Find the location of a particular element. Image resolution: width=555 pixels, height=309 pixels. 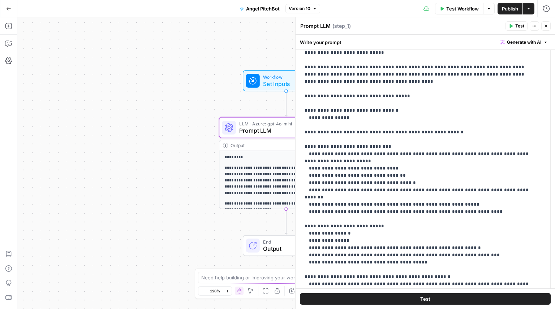

g: Edge from step_1 to end is located at coordinates (286, 222).